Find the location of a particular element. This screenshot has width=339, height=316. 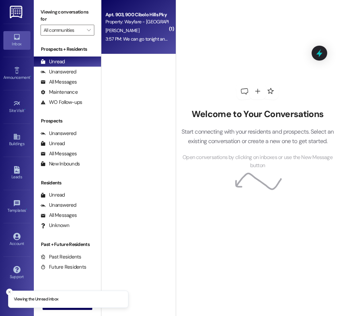

span: Open conversations by clicking on inboxes or use the New Message button is located at coordinates (257, 161).